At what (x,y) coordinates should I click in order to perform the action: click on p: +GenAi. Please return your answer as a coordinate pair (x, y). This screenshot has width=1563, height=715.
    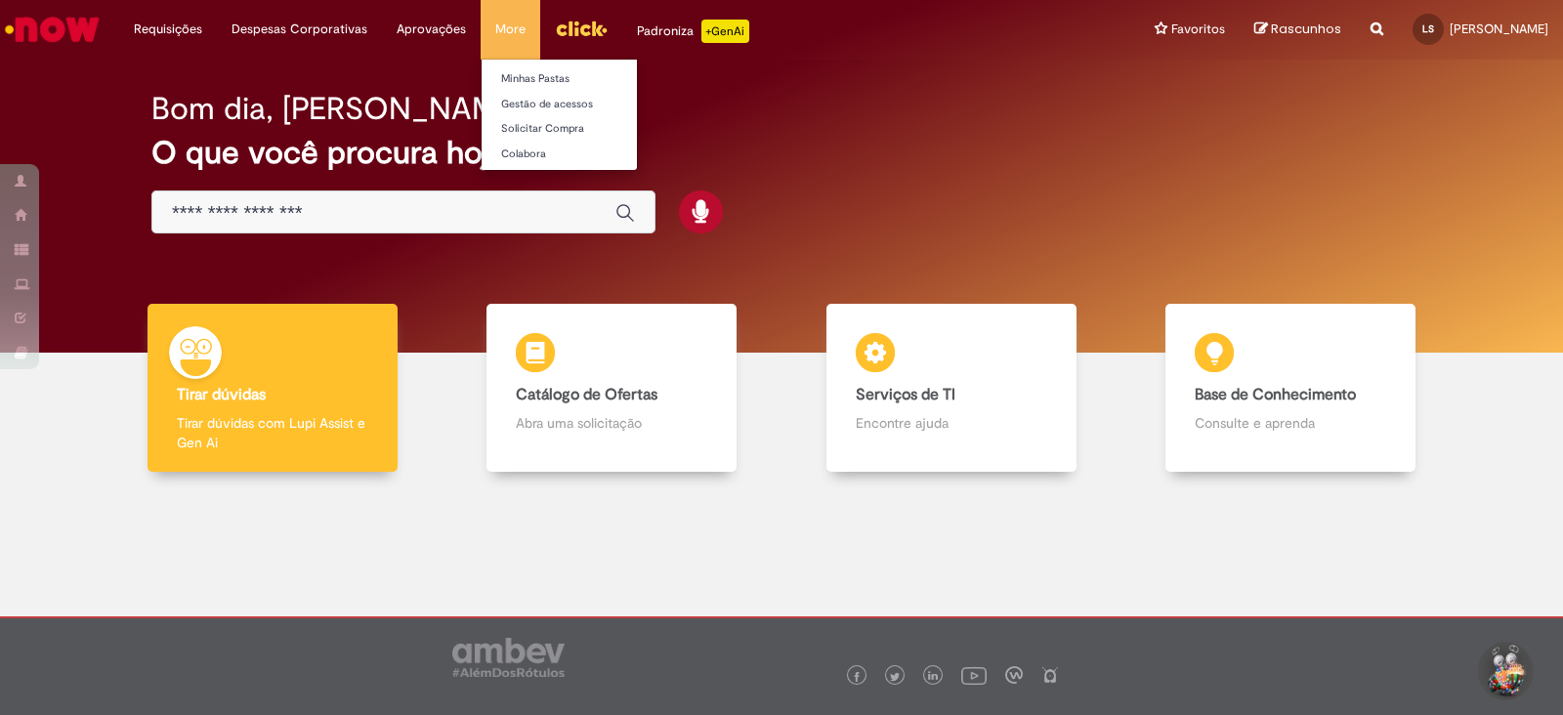
    Looking at the image, I should click on (725, 31).